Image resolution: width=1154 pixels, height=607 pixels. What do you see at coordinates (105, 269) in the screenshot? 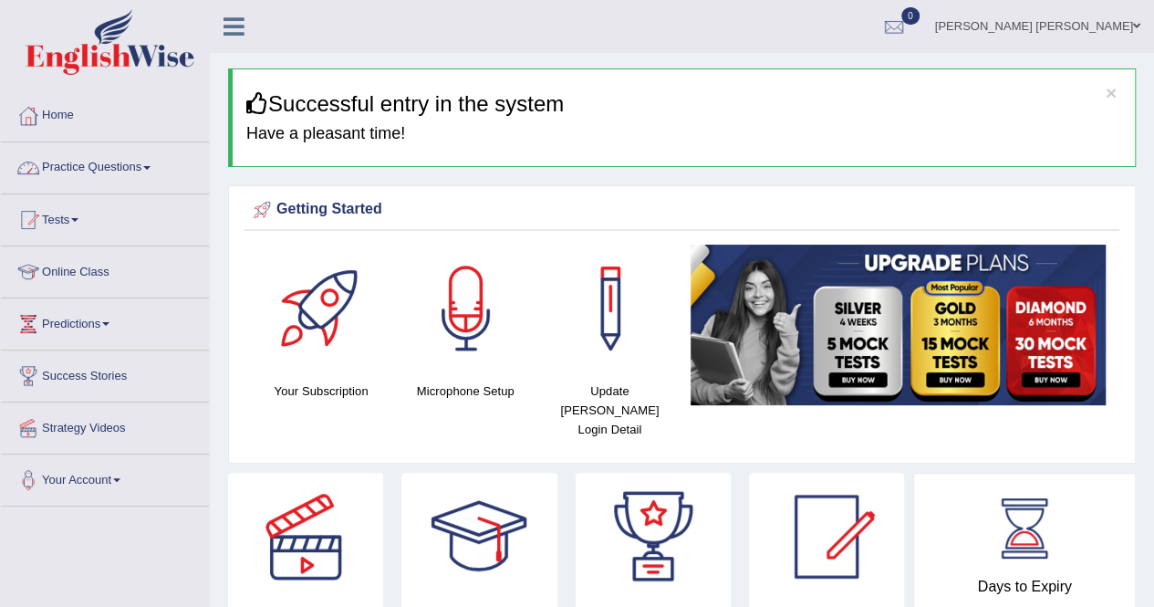
I see `a: Online Class` at bounding box center [105, 269].